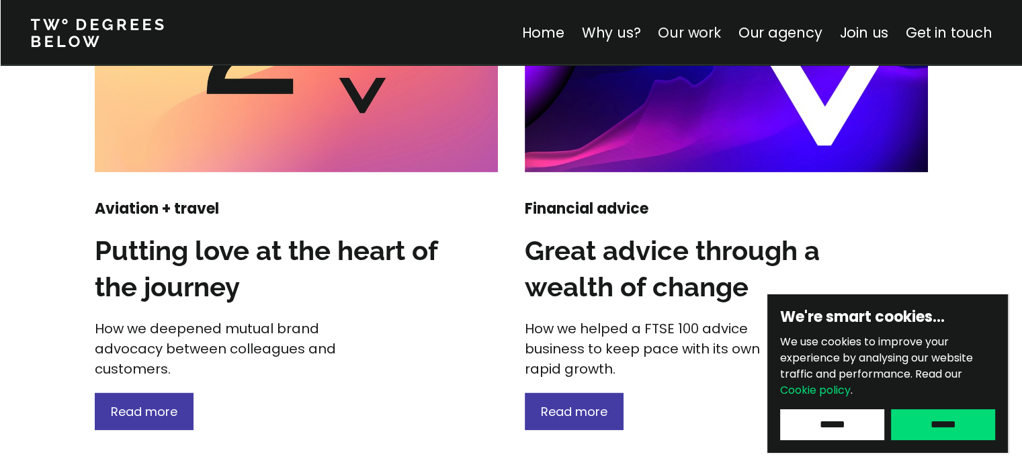  Describe the element at coordinates (226, 349) in the screenshot. I see `p: How we deepened mutual brand advocacy between colleagues and customers.` at that location.